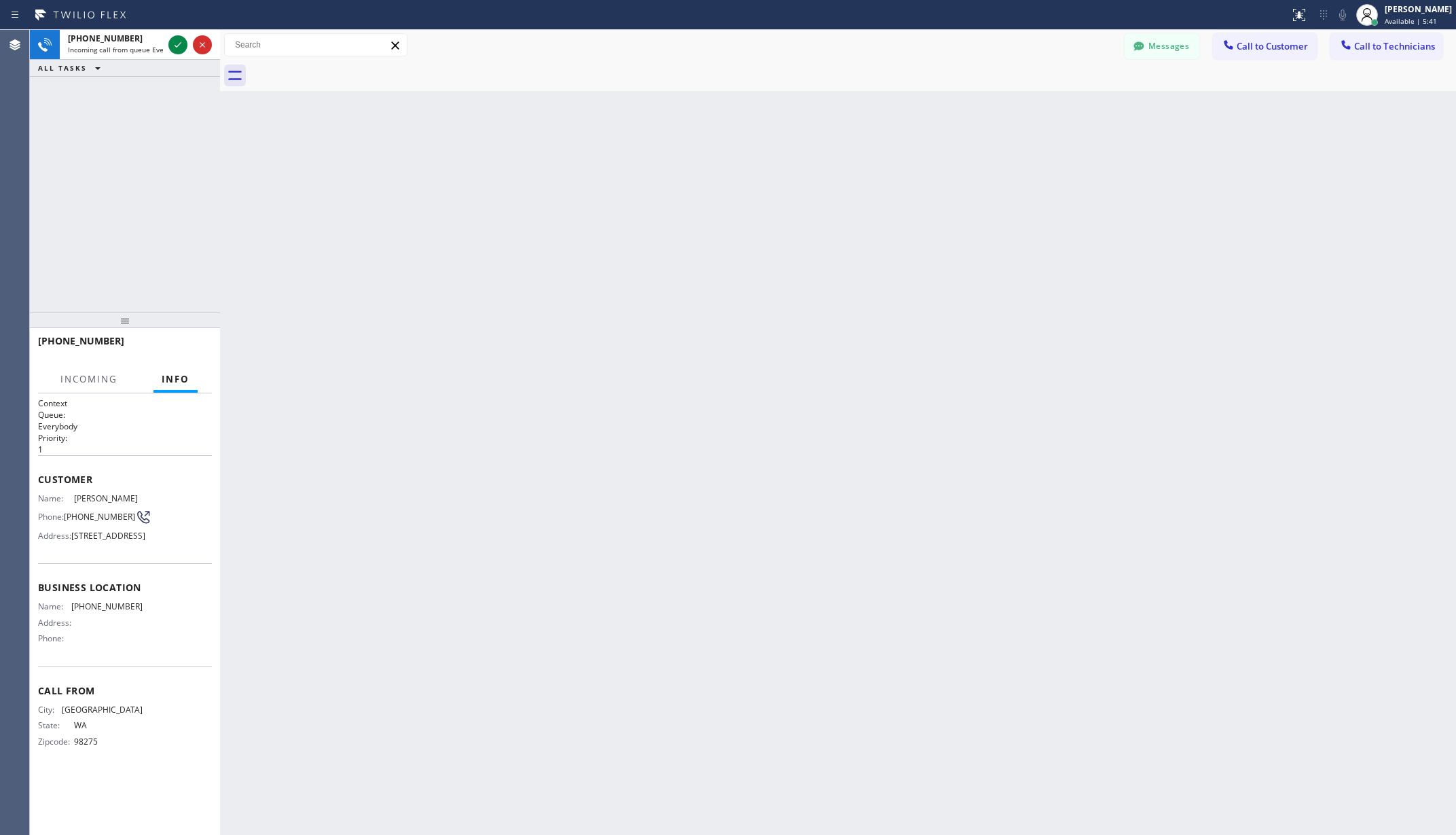 The height and width of the screenshot is (835, 1456). I want to click on button: Info, so click(175, 379).